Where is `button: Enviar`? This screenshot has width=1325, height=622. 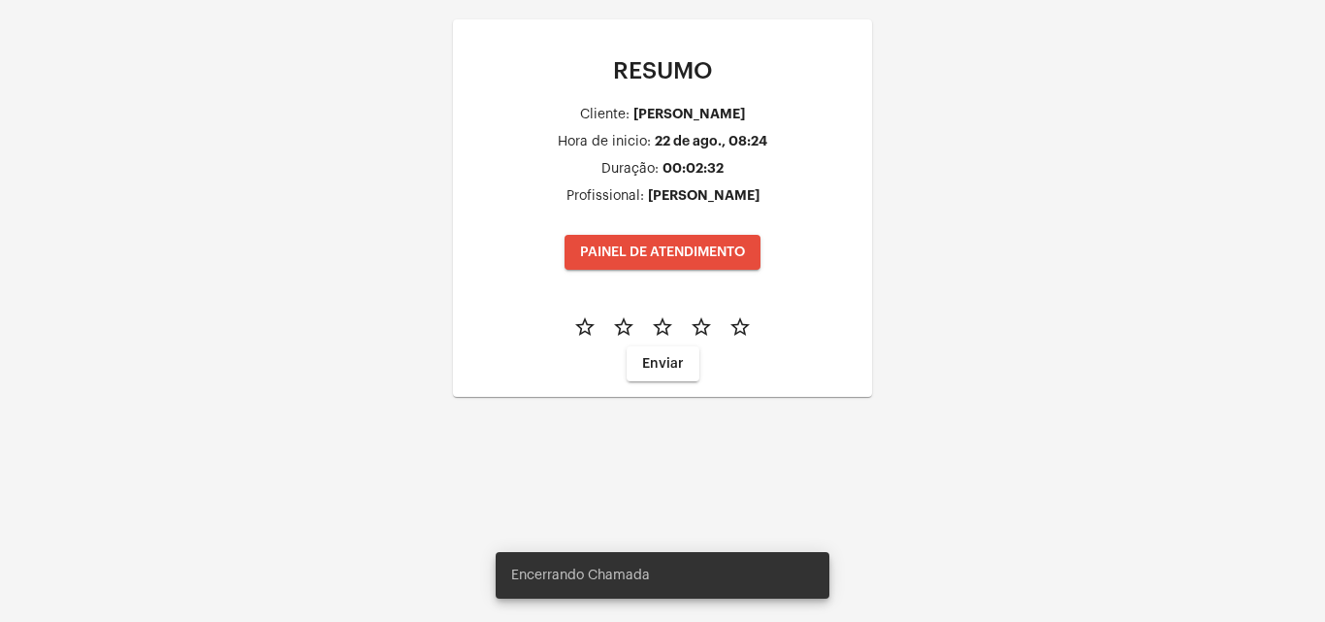 button: Enviar is located at coordinates (663, 364).